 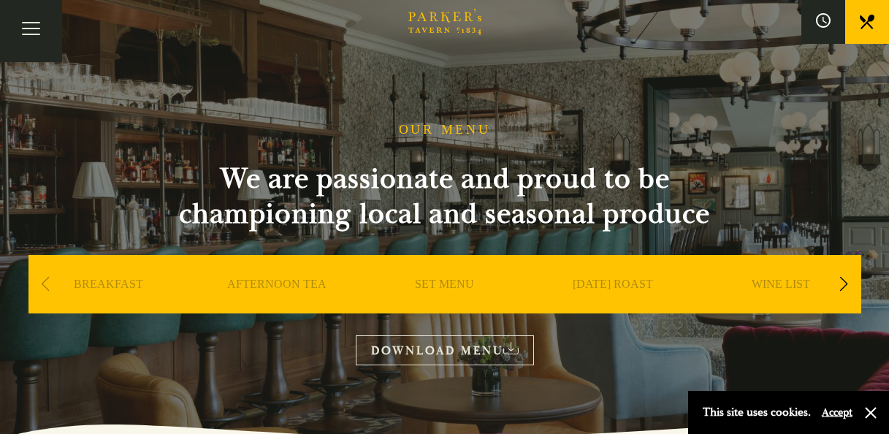 I want to click on div: Next slide, so click(x=843, y=284).